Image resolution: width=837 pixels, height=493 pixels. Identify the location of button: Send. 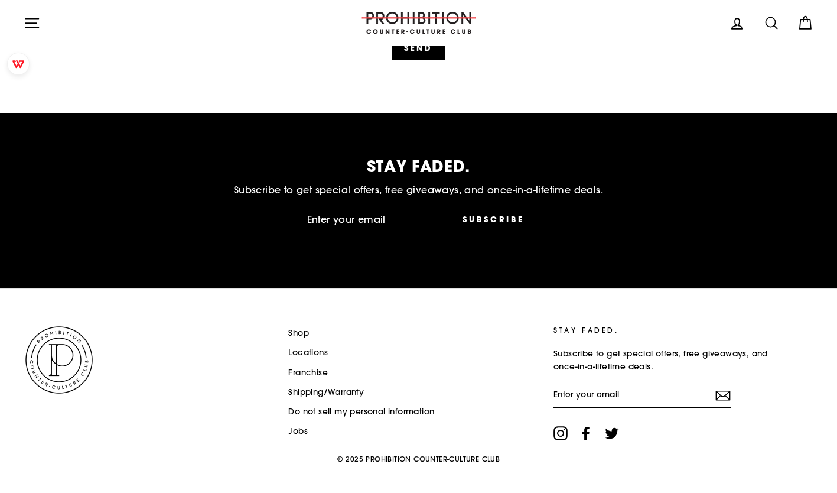
(419, 48).